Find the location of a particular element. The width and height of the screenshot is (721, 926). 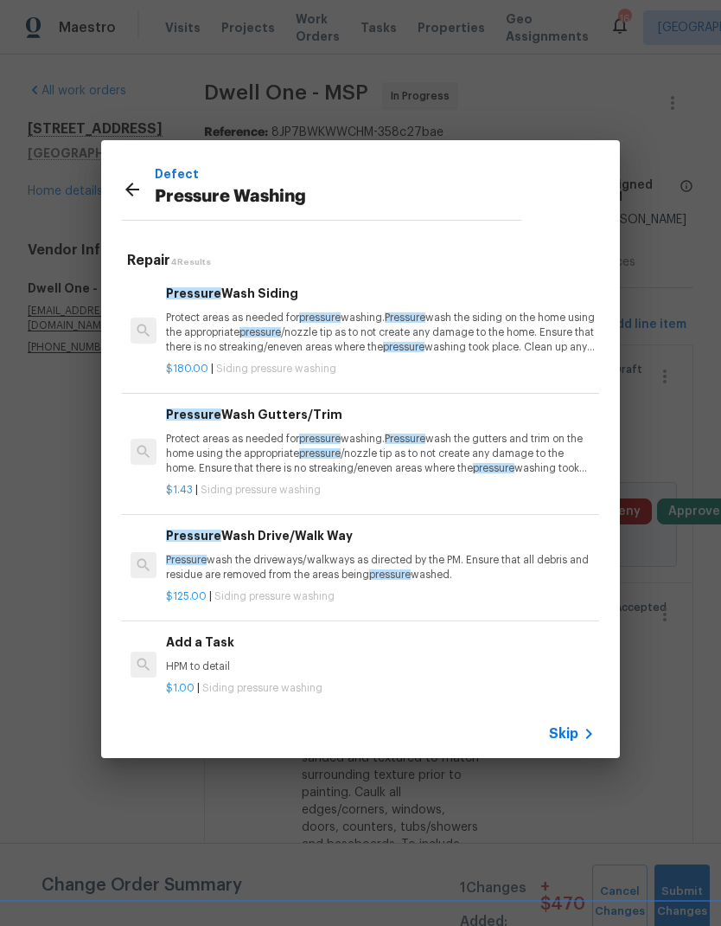

span: 4 Results is located at coordinates (190, 262).